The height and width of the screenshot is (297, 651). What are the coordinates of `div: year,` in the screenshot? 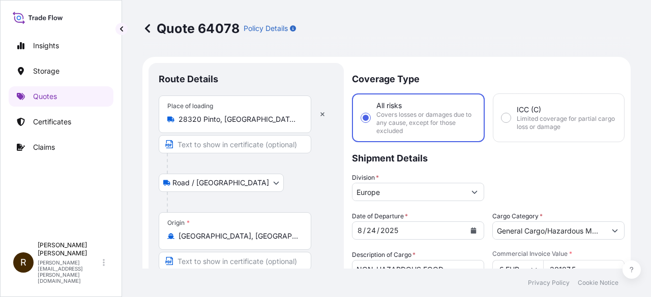 It's located at (389, 231).